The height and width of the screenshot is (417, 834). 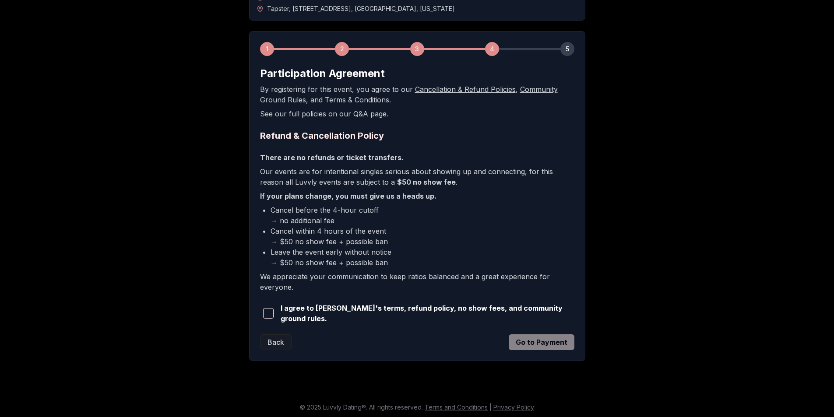 What do you see at coordinates (423, 257) in the screenshot?
I see `li: Leave the event early without notice → $50 no show fee + possible ban` at bounding box center [423, 257].